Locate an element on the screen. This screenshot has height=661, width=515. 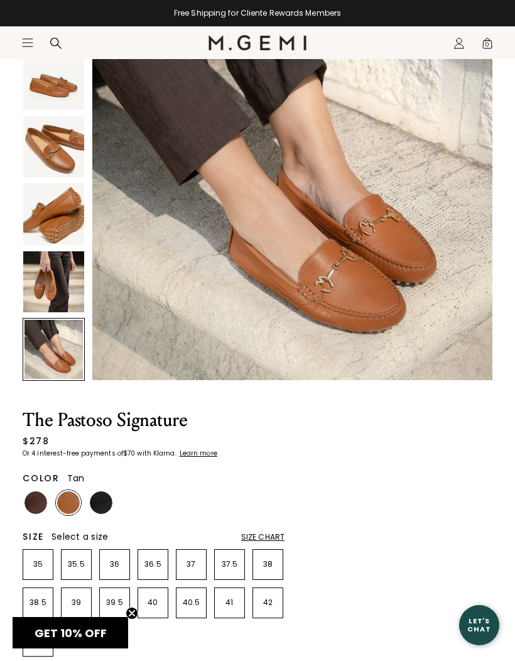
img: Chocolate is located at coordinates (36, 503).